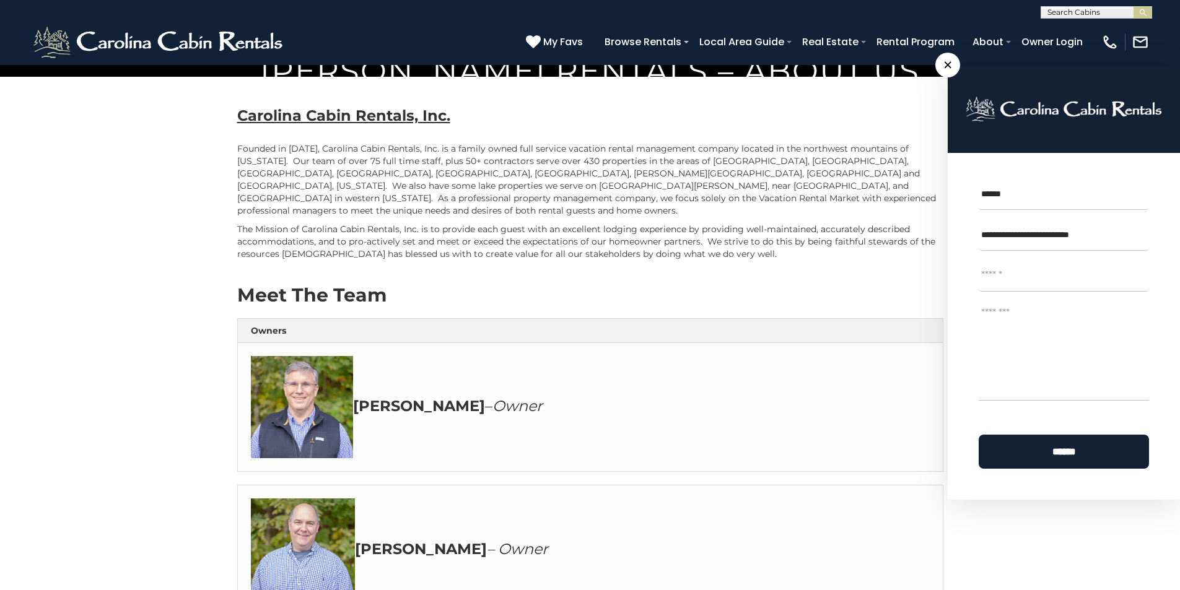  What do you see at coordinates (830, 42) in the screenshot?
I see `a: Real Estate` at bounding box center [830, 42].